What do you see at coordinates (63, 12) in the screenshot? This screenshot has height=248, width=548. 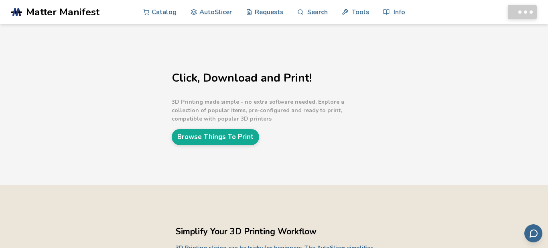 I see `span: Matter Manifest` at bounding box center [63, 12].